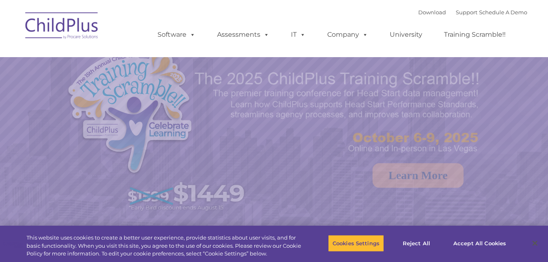  Describe the element at coordinates (474, 35) in the screenshot. I see `a: Training Scramble!!` at that location.